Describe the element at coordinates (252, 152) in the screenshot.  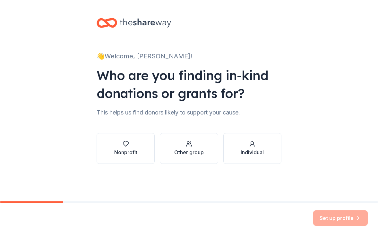
I see `div: Individual` at that location.